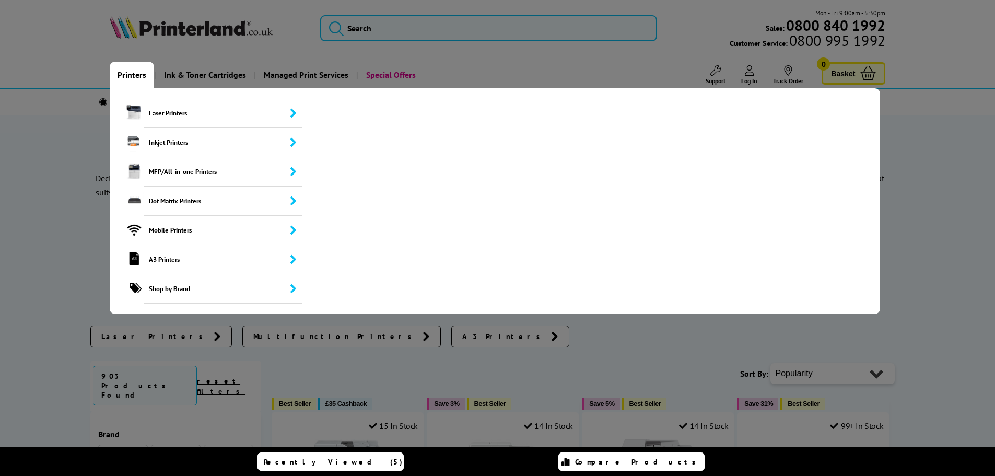 The image size is (995, 476). Describe the element at coordinates (333, 462) in the screenshot. I see `span: Recently Viewed (5)` at that location.